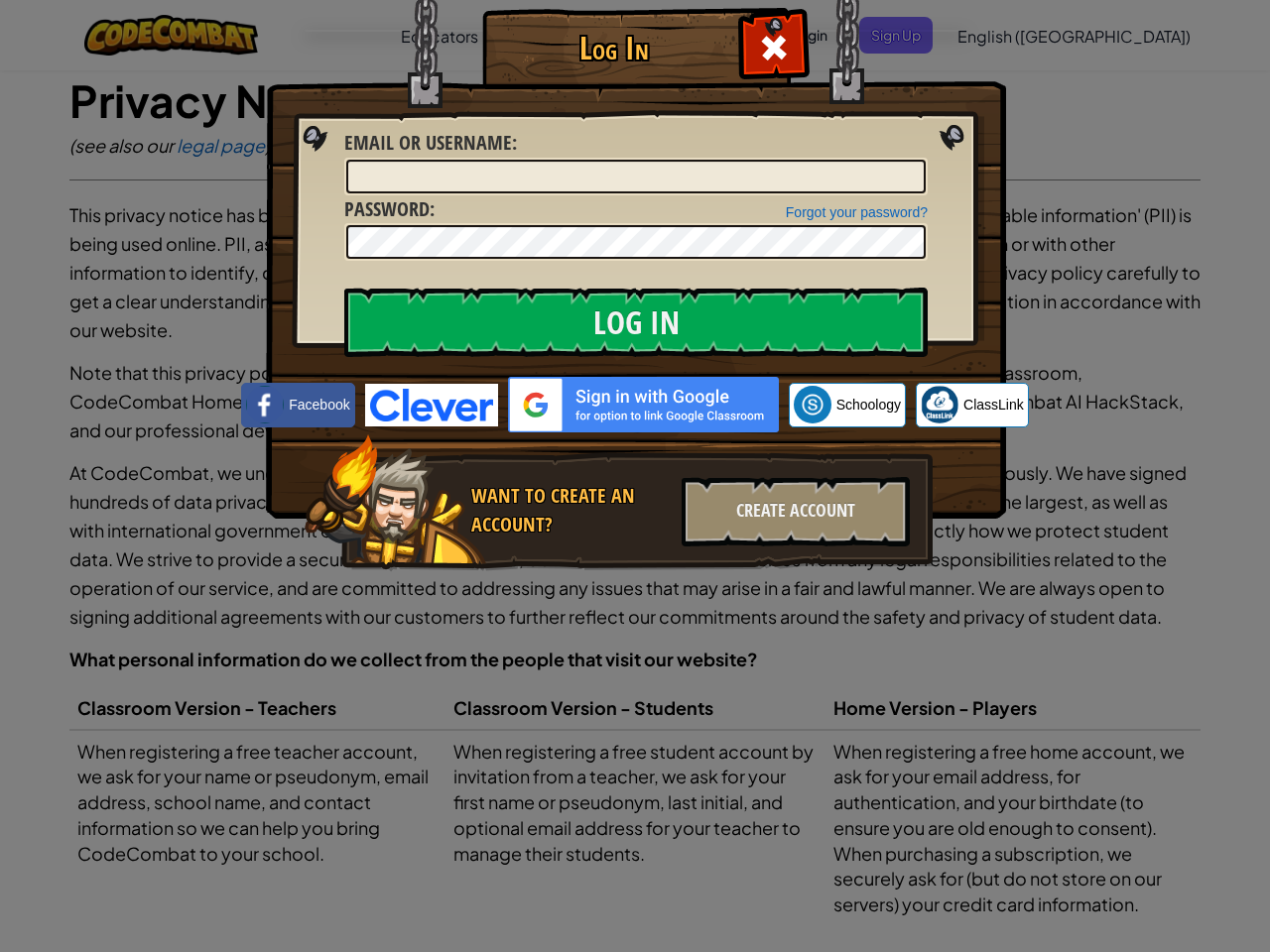  Describe the element at coordinates (636, 322) in the screenshot. I see `input: Log In` at that location.